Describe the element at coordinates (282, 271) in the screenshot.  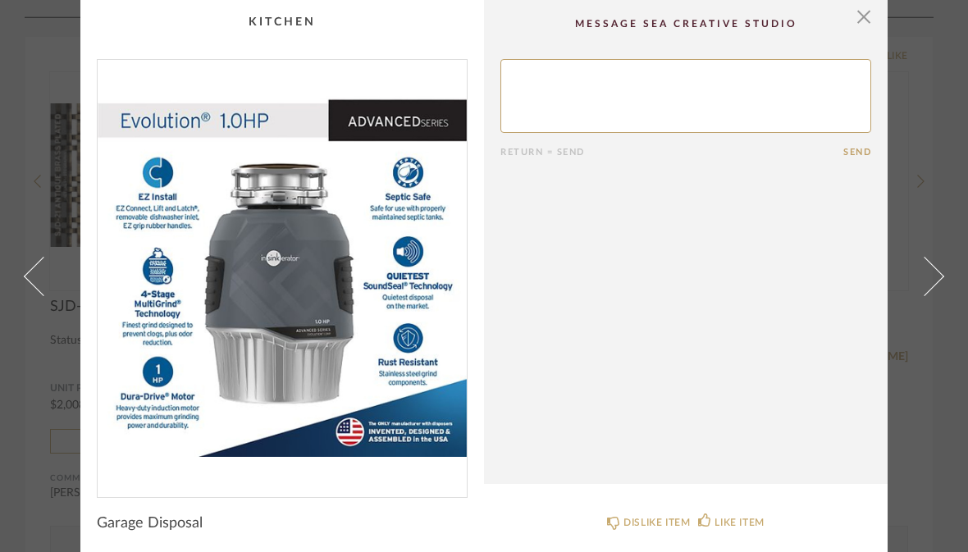
I see `div: 0` at that location.